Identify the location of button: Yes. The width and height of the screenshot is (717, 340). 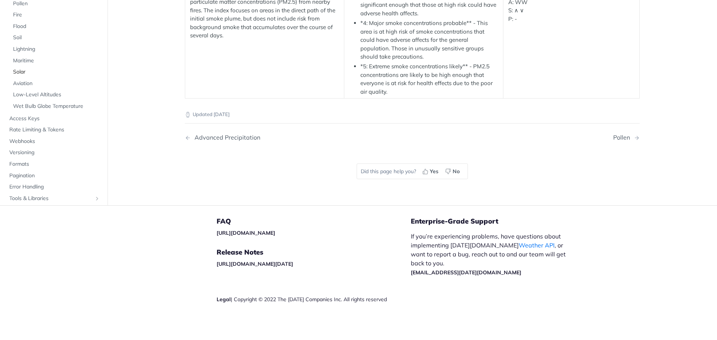
(431, 171).